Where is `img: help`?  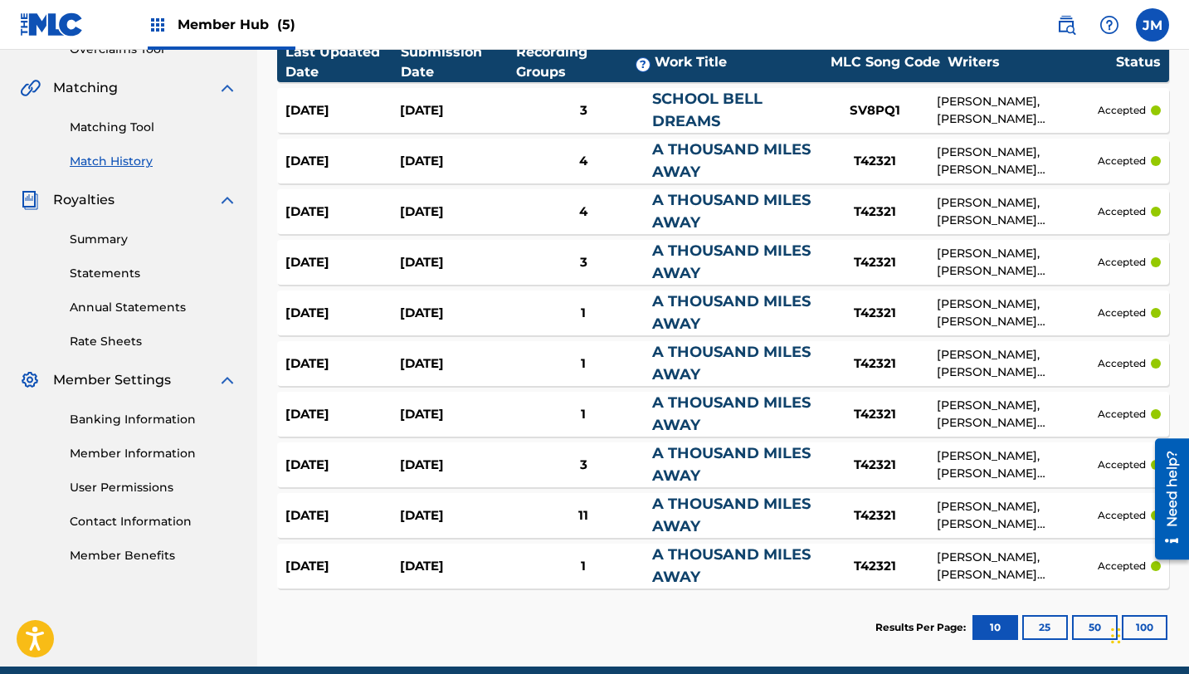 img: help is located at coordinates (1110, 25).